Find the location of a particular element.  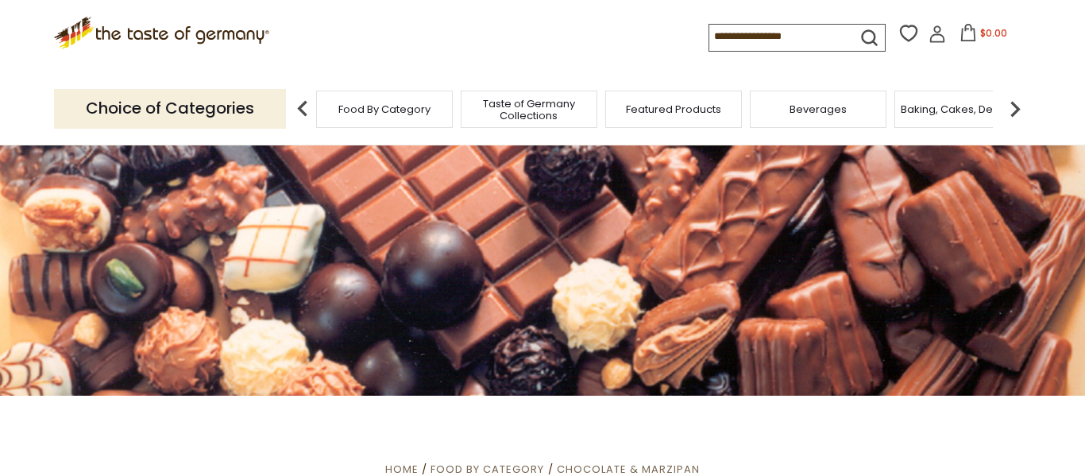

a: Taste of Germany Collections is located at coordinates (529, 110).